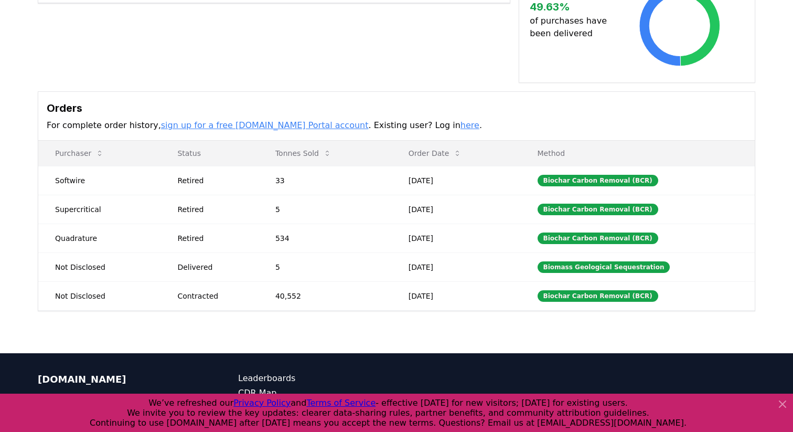 This screenshot has height=432, width=793. What do you see at coordinates (604, 267) in the screenshot?
I see `div: Biomass Geological Sequestration` at bounding box center [604, 267].